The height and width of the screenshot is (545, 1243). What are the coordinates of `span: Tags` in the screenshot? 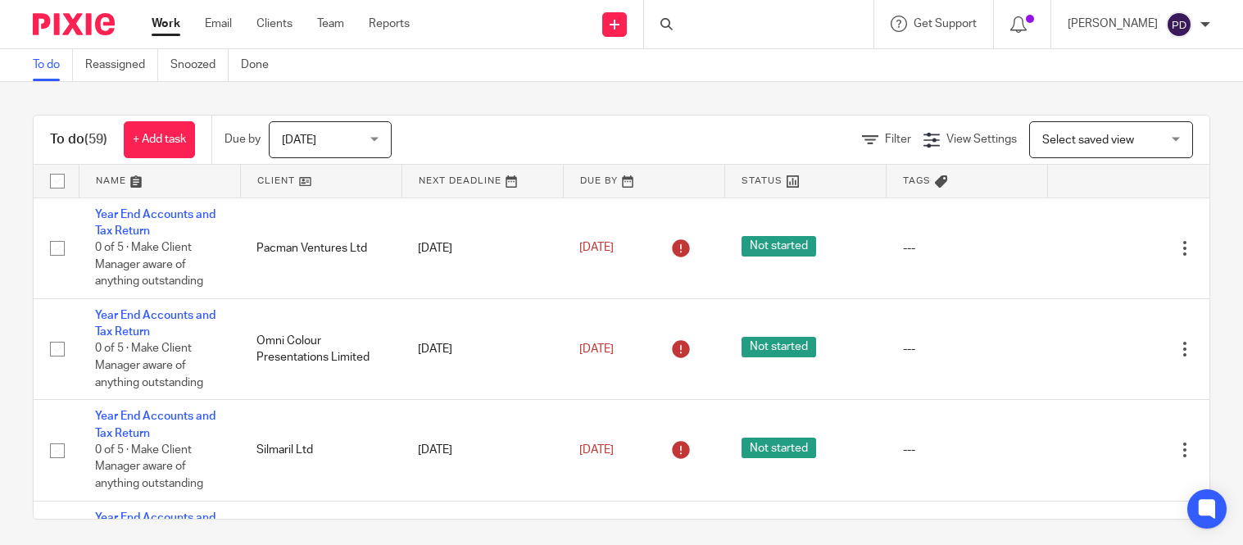 It's located at (917, 180).